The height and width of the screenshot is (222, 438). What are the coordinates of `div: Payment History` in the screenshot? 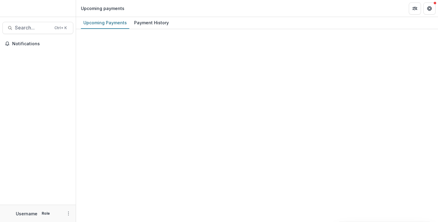 It's located at (151, 22).